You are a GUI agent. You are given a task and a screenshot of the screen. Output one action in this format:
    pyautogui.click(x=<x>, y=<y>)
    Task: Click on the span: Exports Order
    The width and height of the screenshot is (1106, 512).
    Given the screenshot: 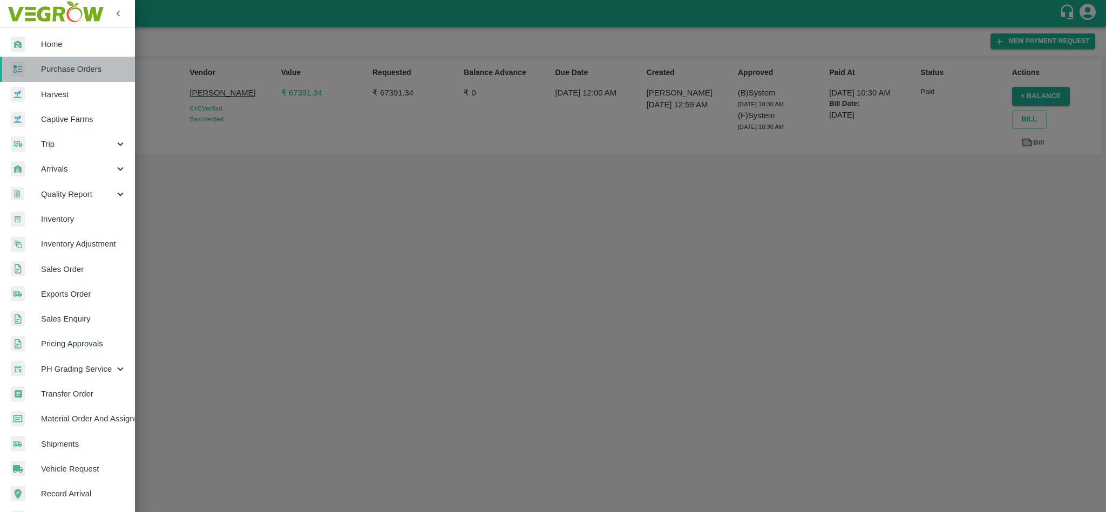 What is the action you would take?
    pyautogui.click(x=84, y=294)
    